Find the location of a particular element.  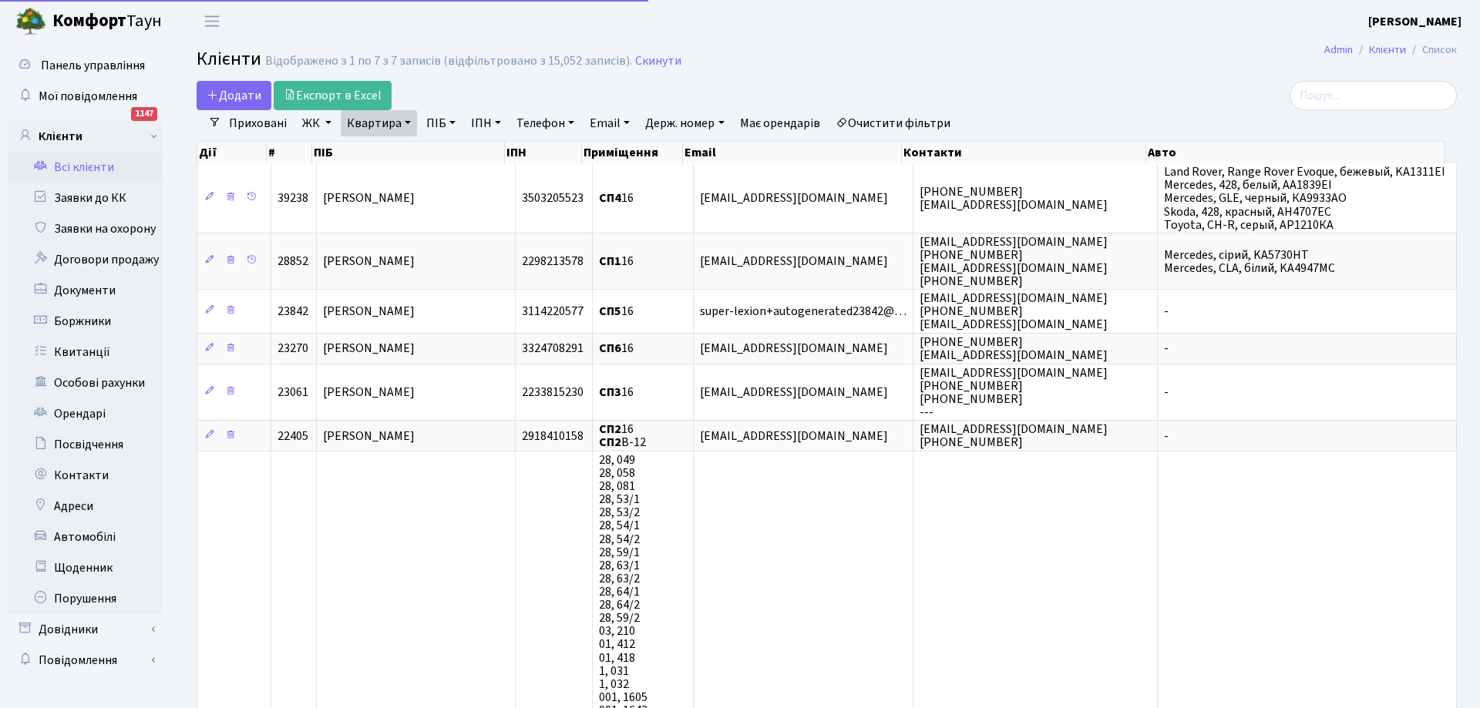

a: Орендарі is located at coordinates (85, 414).